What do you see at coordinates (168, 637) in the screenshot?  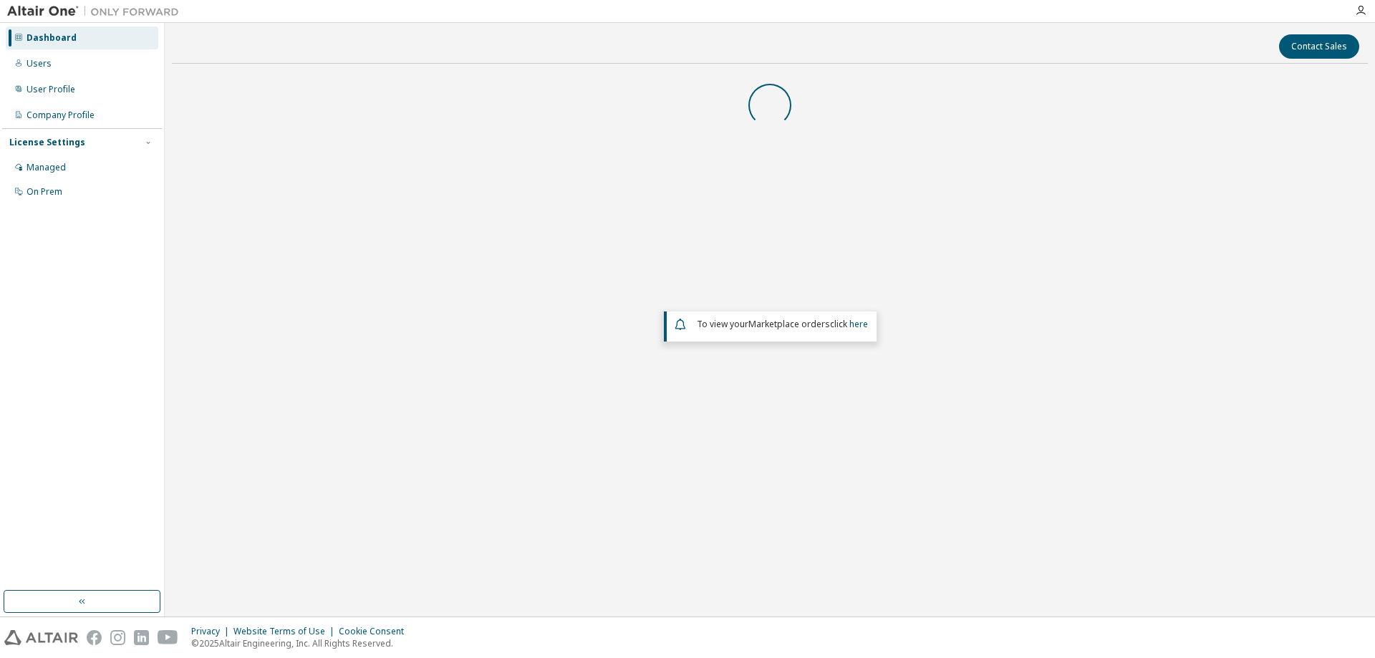 I see `img: youtube.svg` at bounding box center [168, 637].